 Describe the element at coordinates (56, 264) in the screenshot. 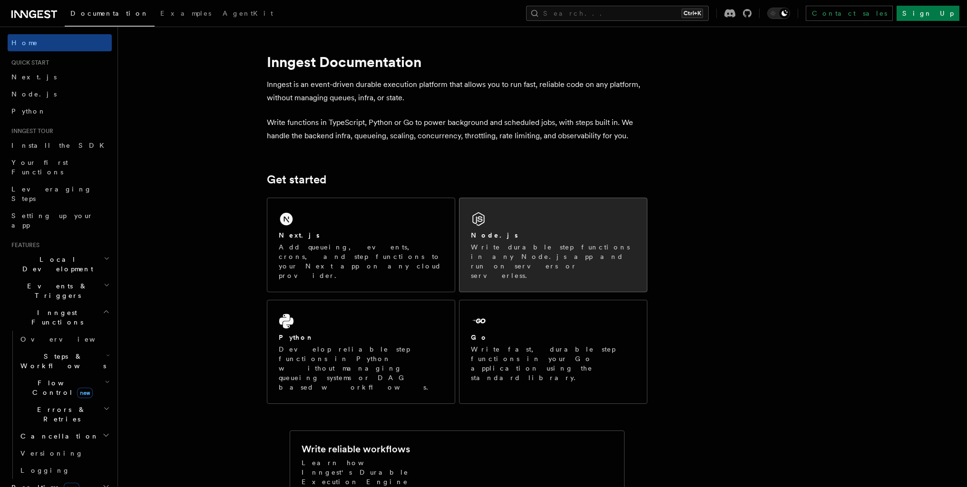

I see `span: Local Development` at that location.